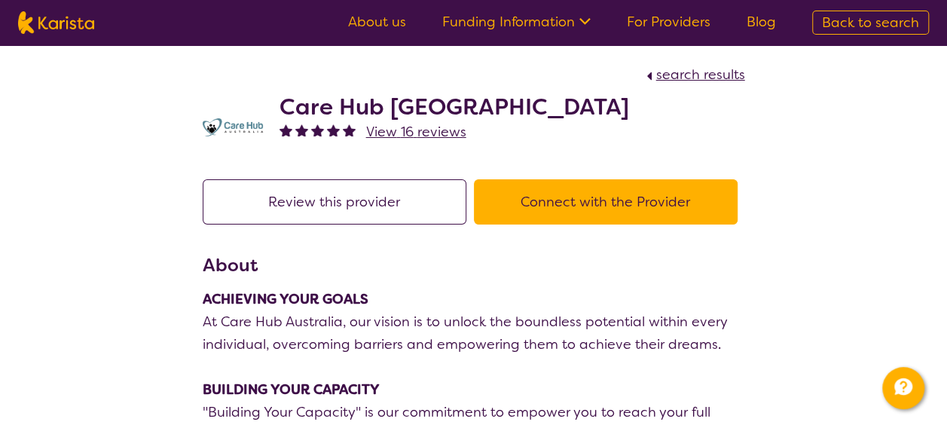 The height and width of the screenshot is (428, 947). I want to click on h3: About, so click(474, 265).